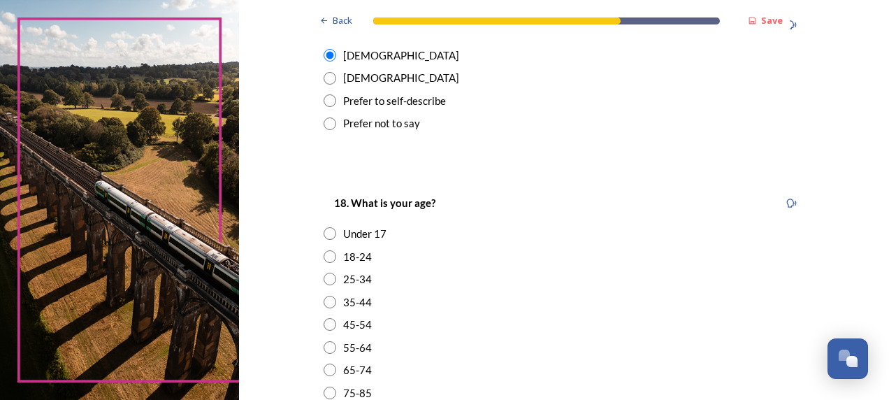 The height and width of the screenshot is (400, 889). What do you see at coordinates (357, 279) in the screenshot?
I see `div: 25-34` at bounding box center [357, 279].